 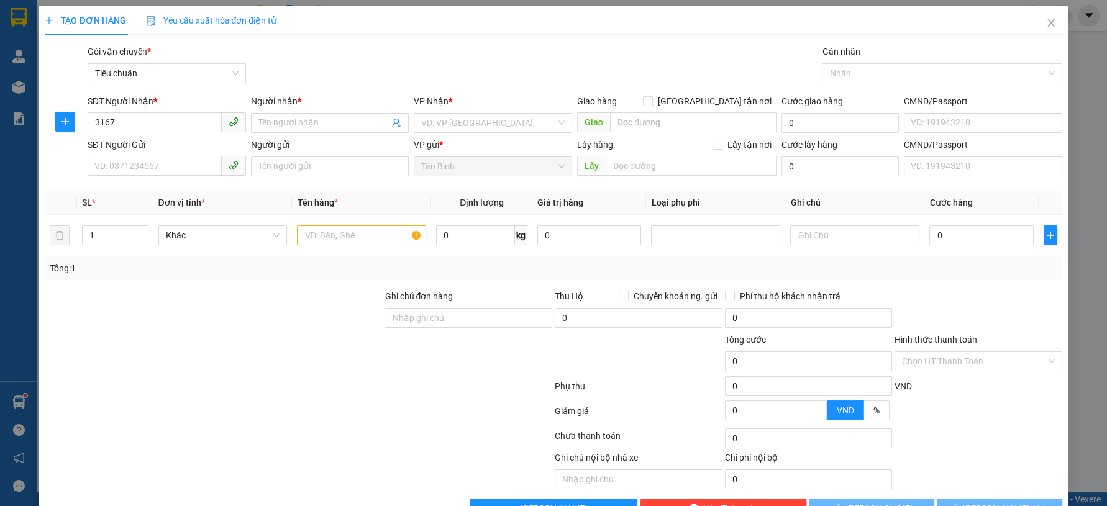 I want to click on span: Hai Bà Trưng, so click(x=96, y=98).